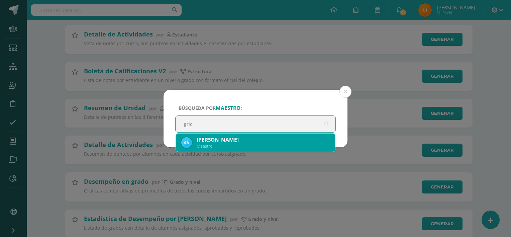  What do you see at coordinates (229, 108) in the screenshot?
I see `strong: maestro:` at bounding box center [229, 108].